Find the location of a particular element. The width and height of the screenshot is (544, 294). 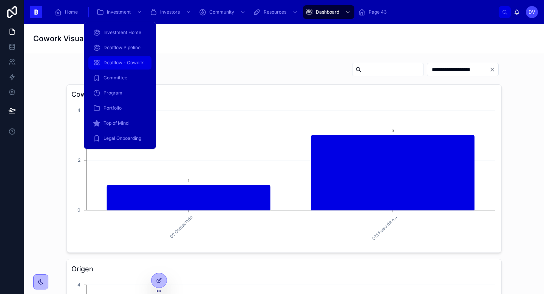

span: Resources is located at coordinates (275, 12).